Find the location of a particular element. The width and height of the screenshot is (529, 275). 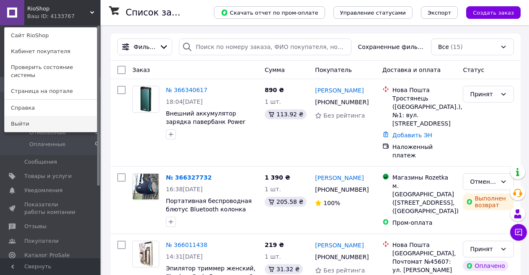

span: (15) is located at coordinates (456, 47).